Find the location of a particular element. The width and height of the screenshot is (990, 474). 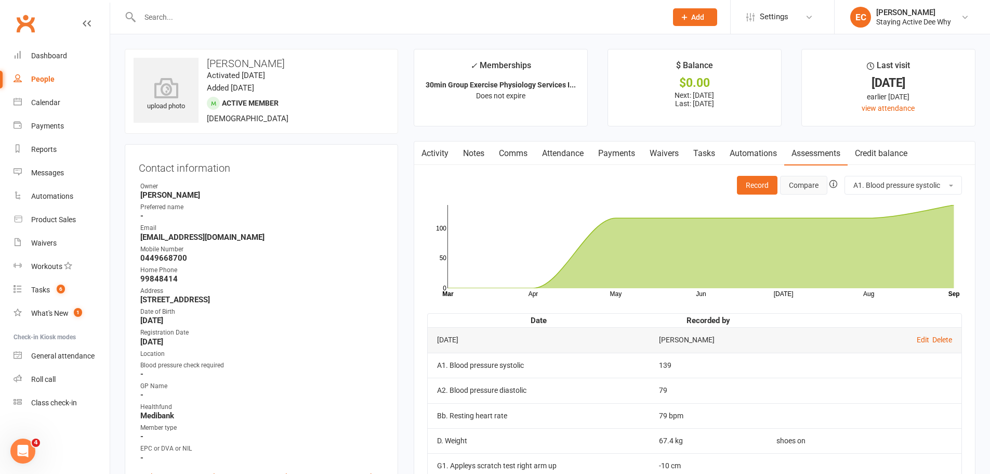

span: Add is located at coordinates (698, 17).